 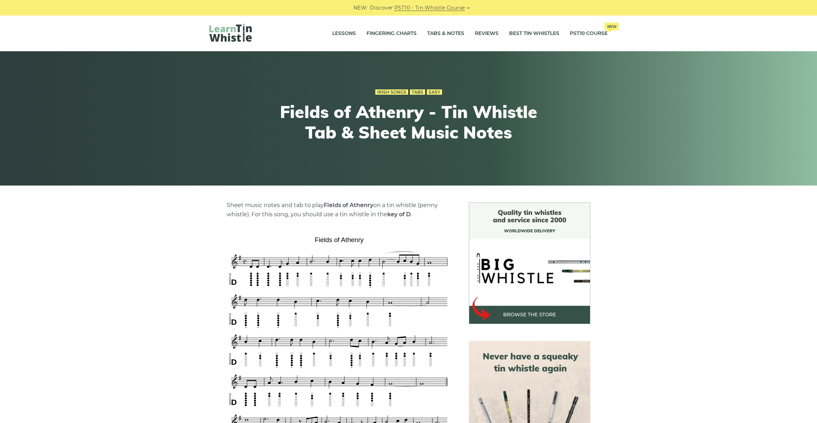 What do you see at coordinates (530, 263) in the screenshot?
I see `img: BigWhistle Tin Whistle Store` at bounding box center [530, 263].